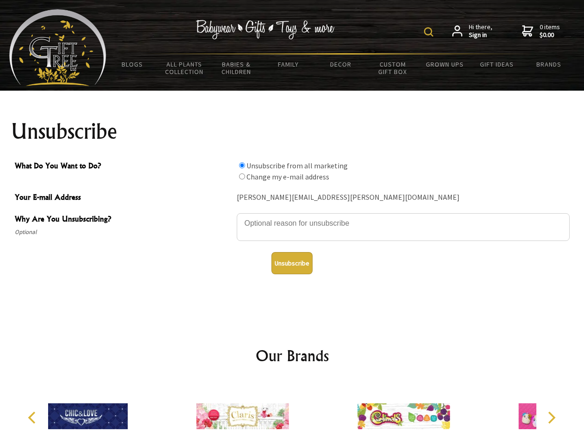  I want to click on img: product search, so click(429, 32).